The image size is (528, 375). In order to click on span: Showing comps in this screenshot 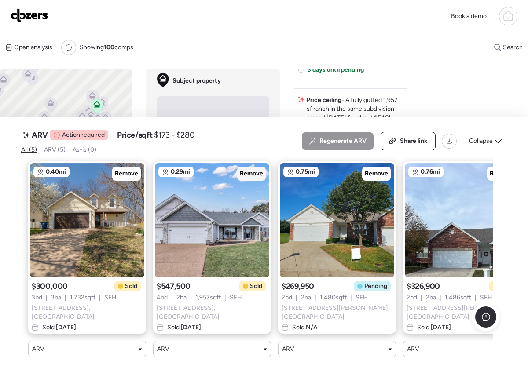, I will do `click(106, 48)`.